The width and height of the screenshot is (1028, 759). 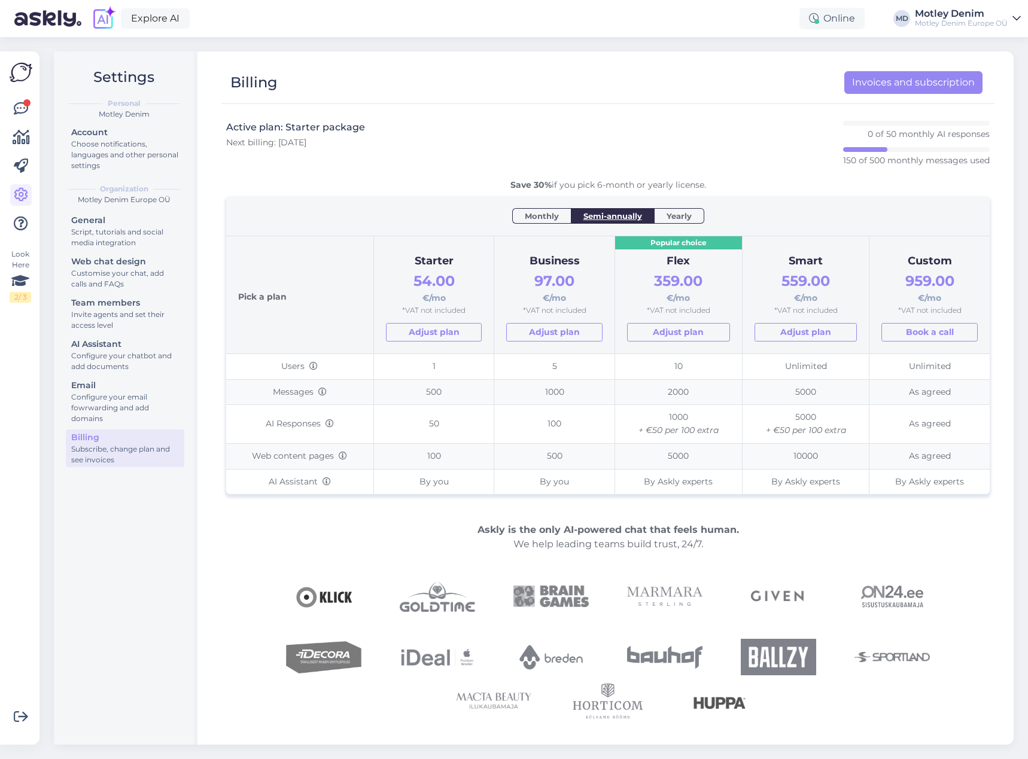 What do you see at coordinates (805, 281) in the screenshot?
I see `span: 559.00` at bounding box center [805, 281].